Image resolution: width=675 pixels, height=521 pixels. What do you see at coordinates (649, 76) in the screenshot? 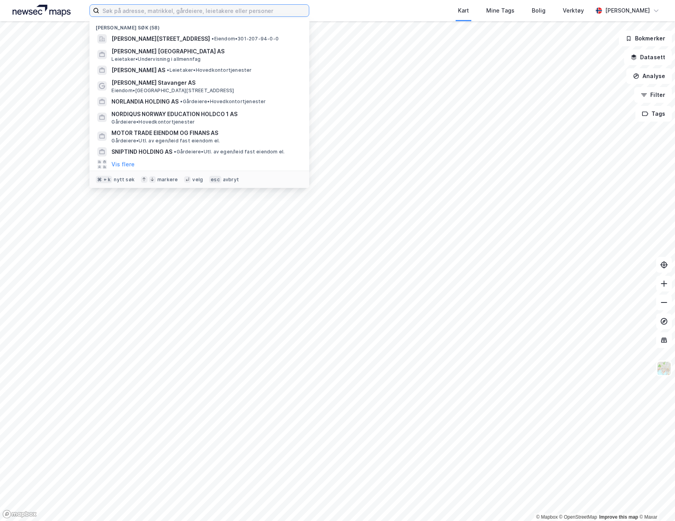
I see `button: Analyse` at bounding box center [649, 76].